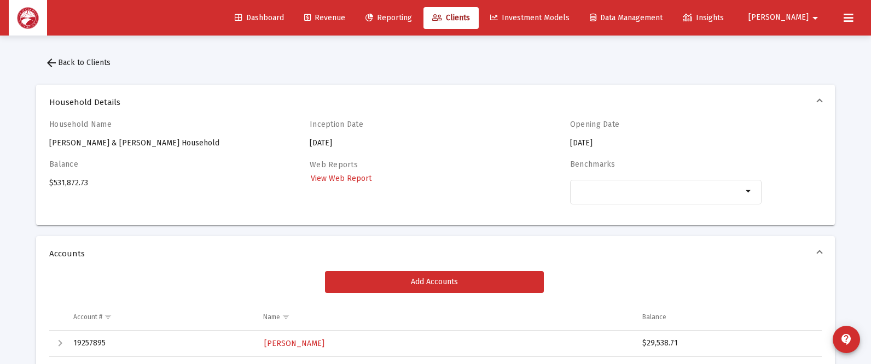  Describe the element at coordinates (160, 317) in the screenshot. I see `td: Column Account #` at that location.